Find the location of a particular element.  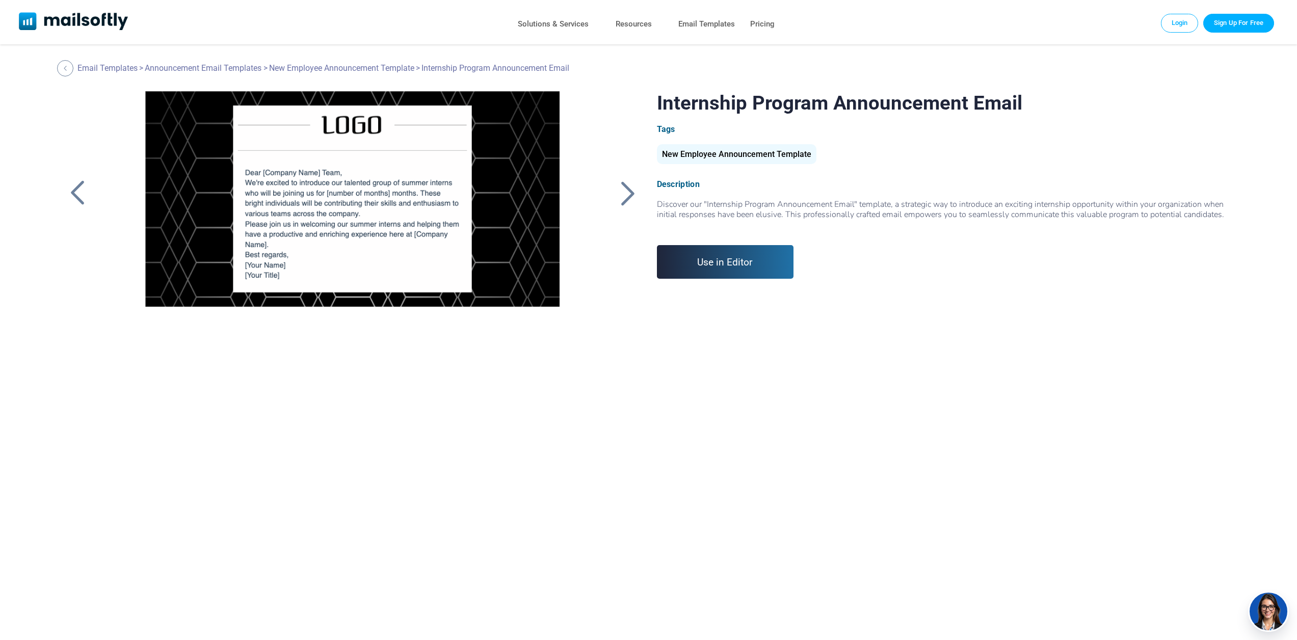

a: Resources is located at coordinates (633, 24).